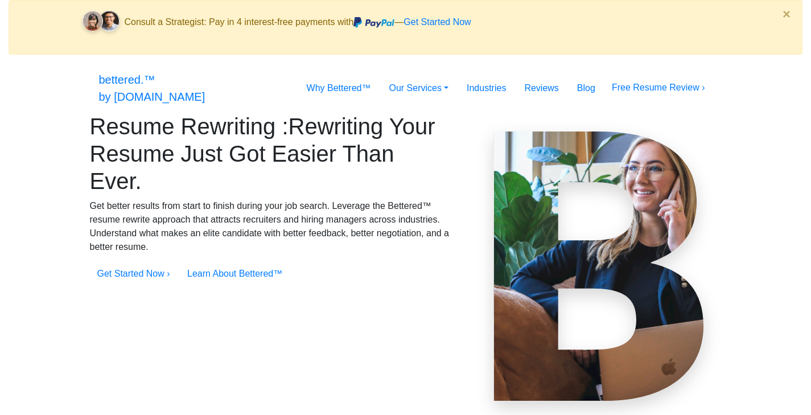 The image size is (811, 415). Describe the element at coordinates (486, 88) in the screenshot. I see `a: Industries` at that location.